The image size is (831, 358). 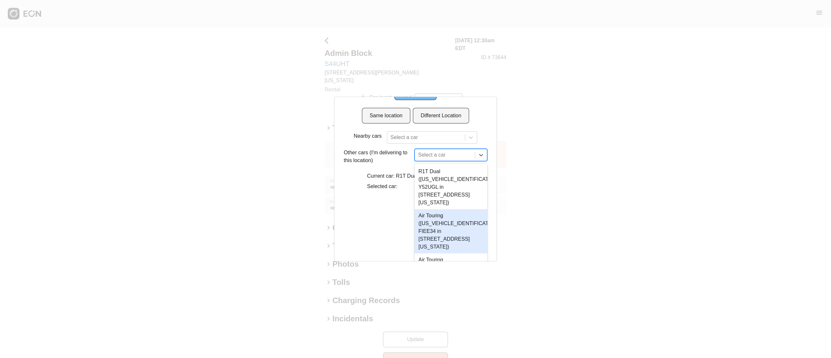 What do you see at coordinates (386, 116) in the screenshot?
I see `button: Same location` at bounding box center [386, 116].